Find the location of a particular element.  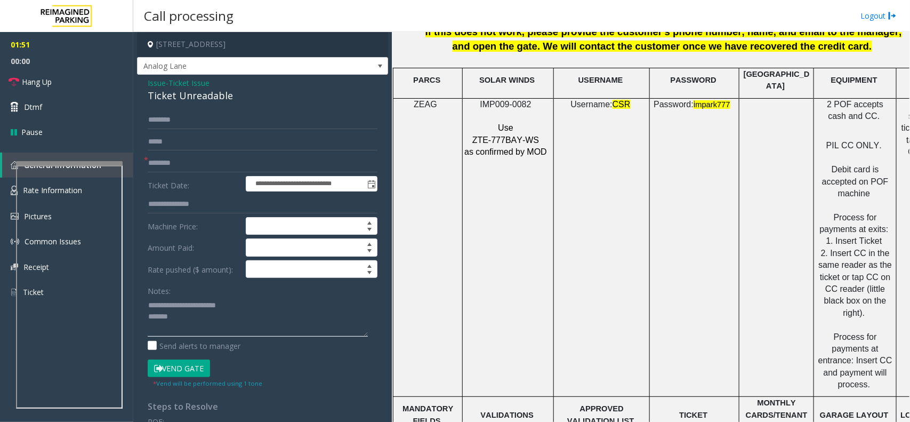

label: Rate pushed ($ amount): is located at coordinates (194, 269).